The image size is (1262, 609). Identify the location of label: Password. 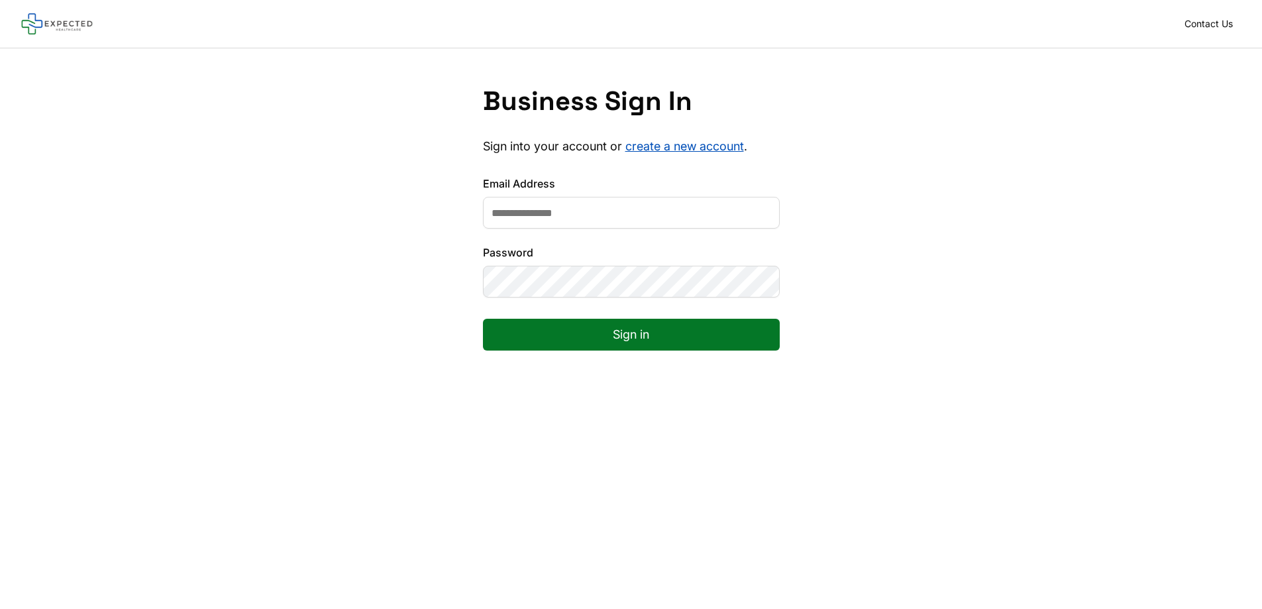
(631, 252).